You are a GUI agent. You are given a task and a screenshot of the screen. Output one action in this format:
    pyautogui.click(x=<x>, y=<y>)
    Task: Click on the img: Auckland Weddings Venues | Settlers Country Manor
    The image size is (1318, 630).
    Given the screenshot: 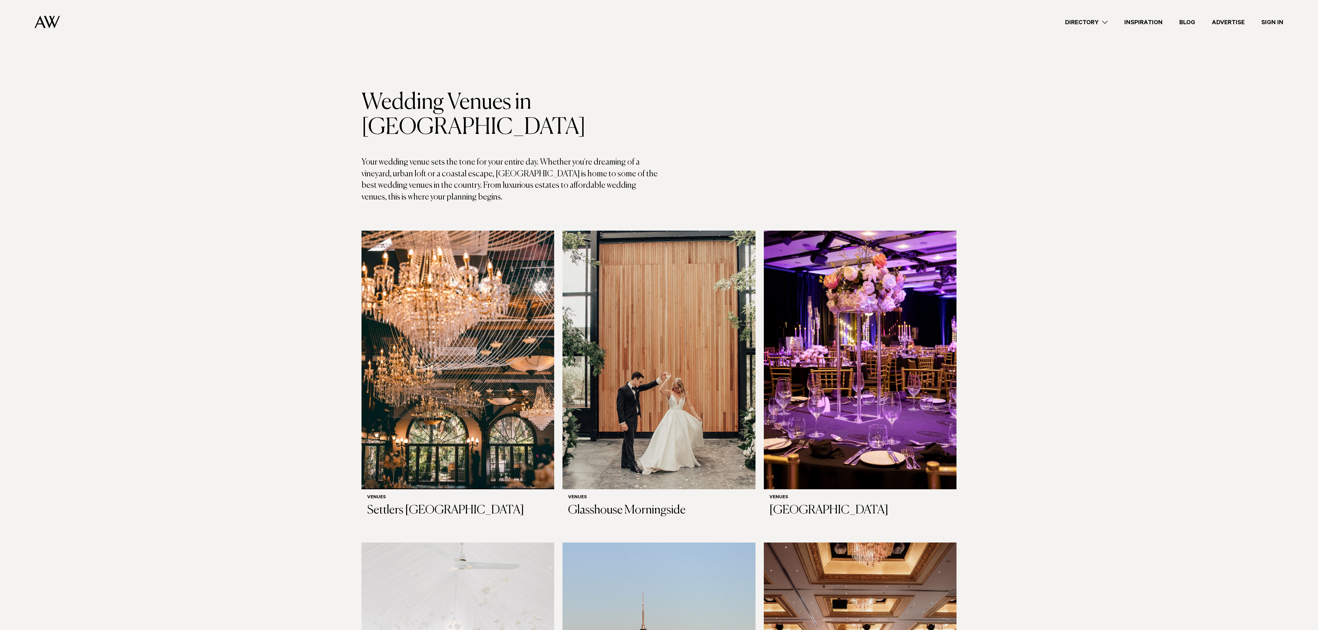 What is the action you would take?
    pyautogui.click(x=458, y=360)
    